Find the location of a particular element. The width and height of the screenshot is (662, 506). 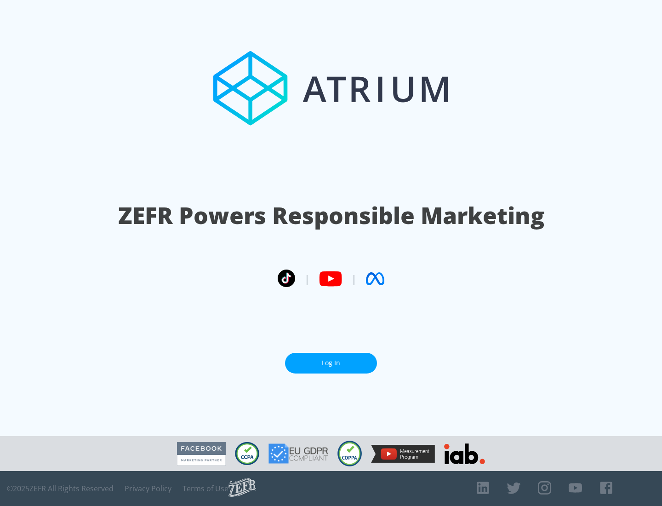

a: Log In is located at coordinates (331, 363).